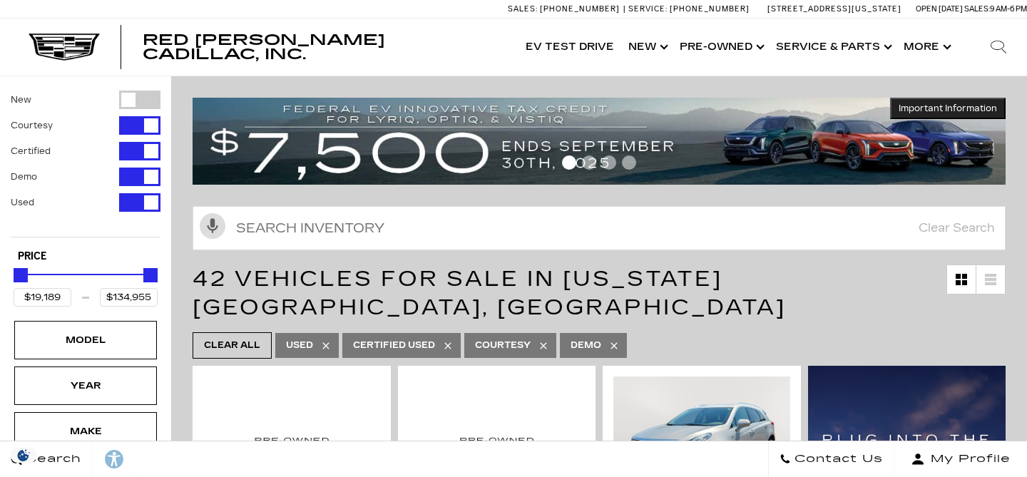 The width and height of the screenshot is (1027, 477). Describe the element at coordinates (831, 459) in the screenshot. I see `a: Contact Us` at that location.